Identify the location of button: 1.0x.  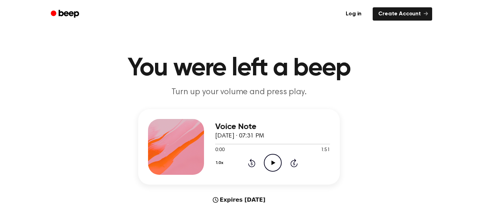
(220, 163).